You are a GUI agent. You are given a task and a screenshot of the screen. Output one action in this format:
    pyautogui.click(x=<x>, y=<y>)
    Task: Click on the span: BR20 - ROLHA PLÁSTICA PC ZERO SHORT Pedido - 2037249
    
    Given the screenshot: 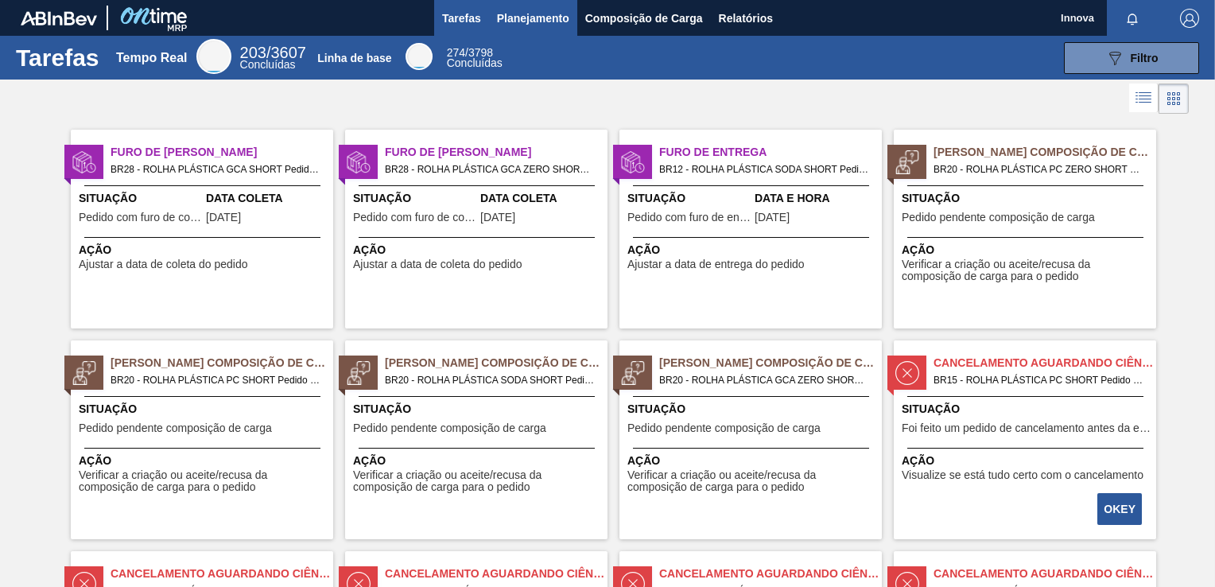 What is the action you would take?
    pyautogui.click(x=1039, y=169)
    